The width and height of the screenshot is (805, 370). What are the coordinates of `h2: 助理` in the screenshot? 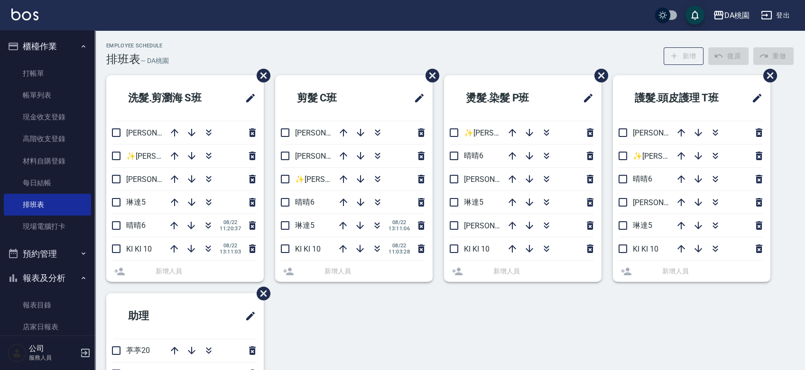 It's located at (157, 316).